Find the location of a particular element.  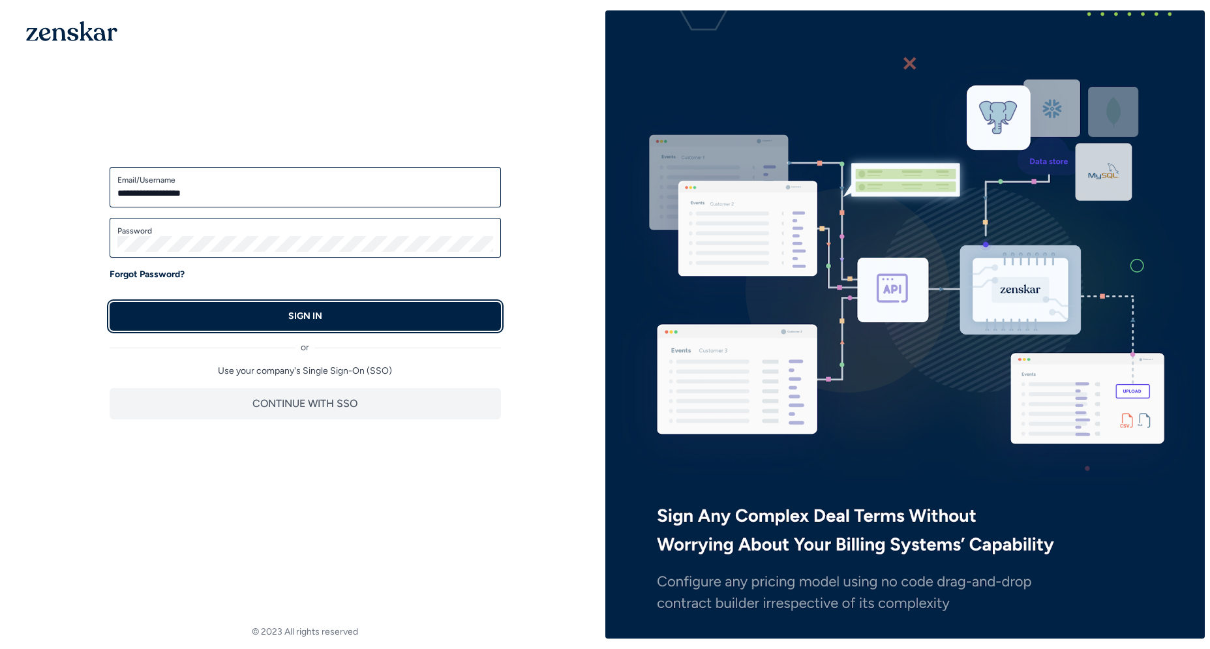

a: Forgot Password? is located at coordinates (147, 275).